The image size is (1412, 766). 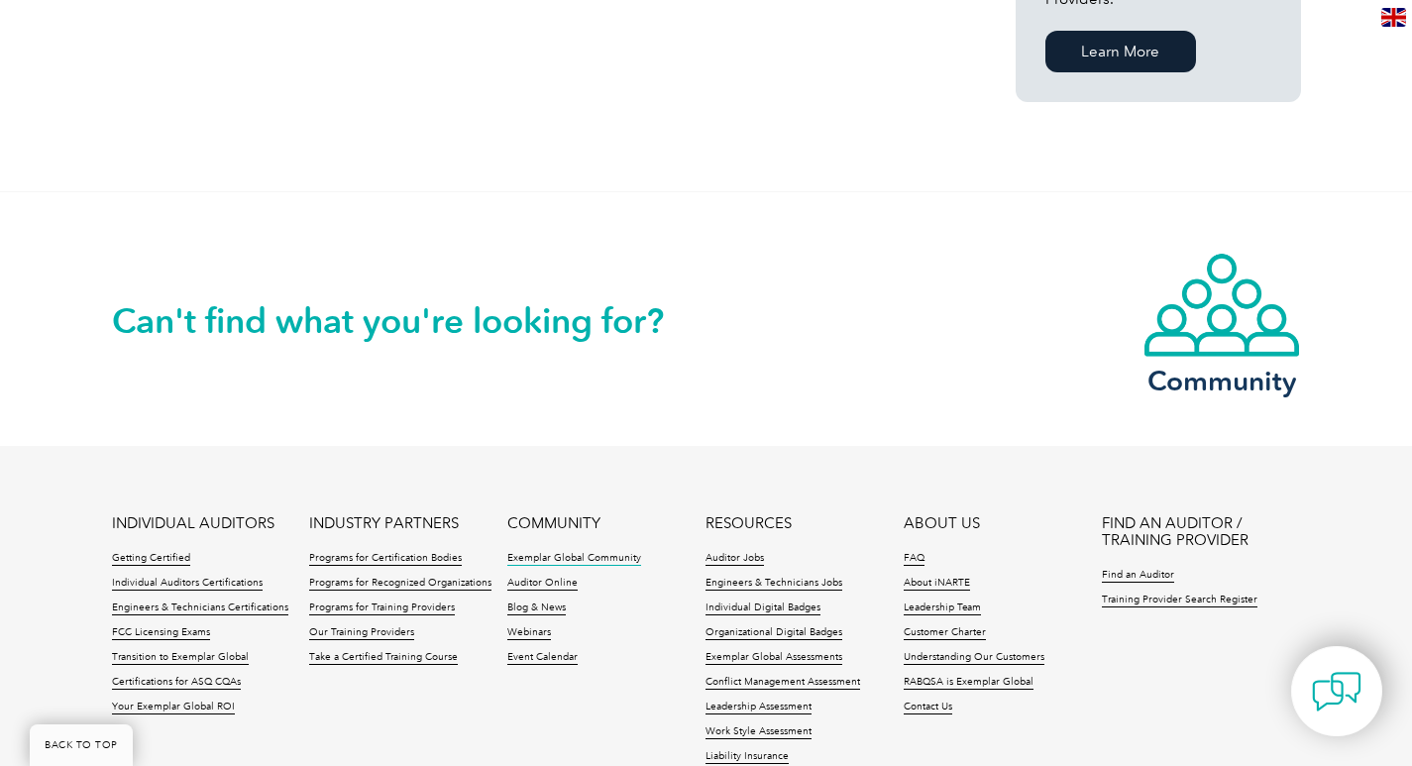 What do you see at coordinates (193, 523) in the screenshot?
I see `a: INDIVIDUAL AUDITORS` at bounding box center [193, 523].